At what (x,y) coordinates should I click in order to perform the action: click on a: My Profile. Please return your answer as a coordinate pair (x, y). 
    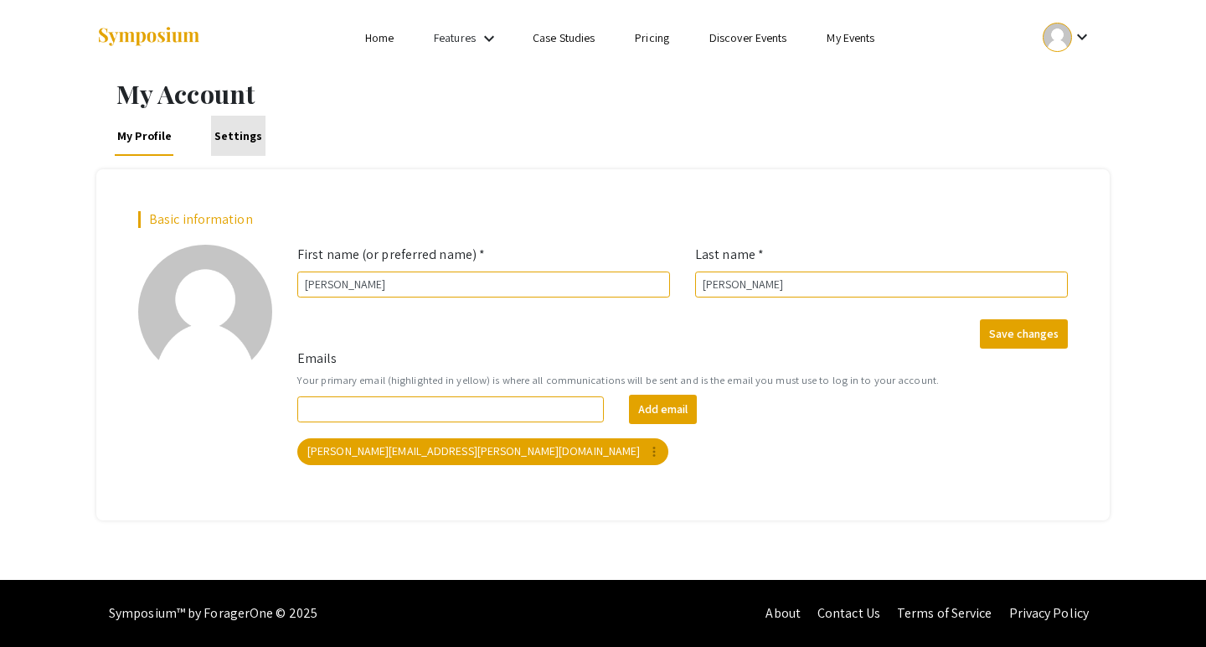
    Looking at the image, I should click on (145, 136).